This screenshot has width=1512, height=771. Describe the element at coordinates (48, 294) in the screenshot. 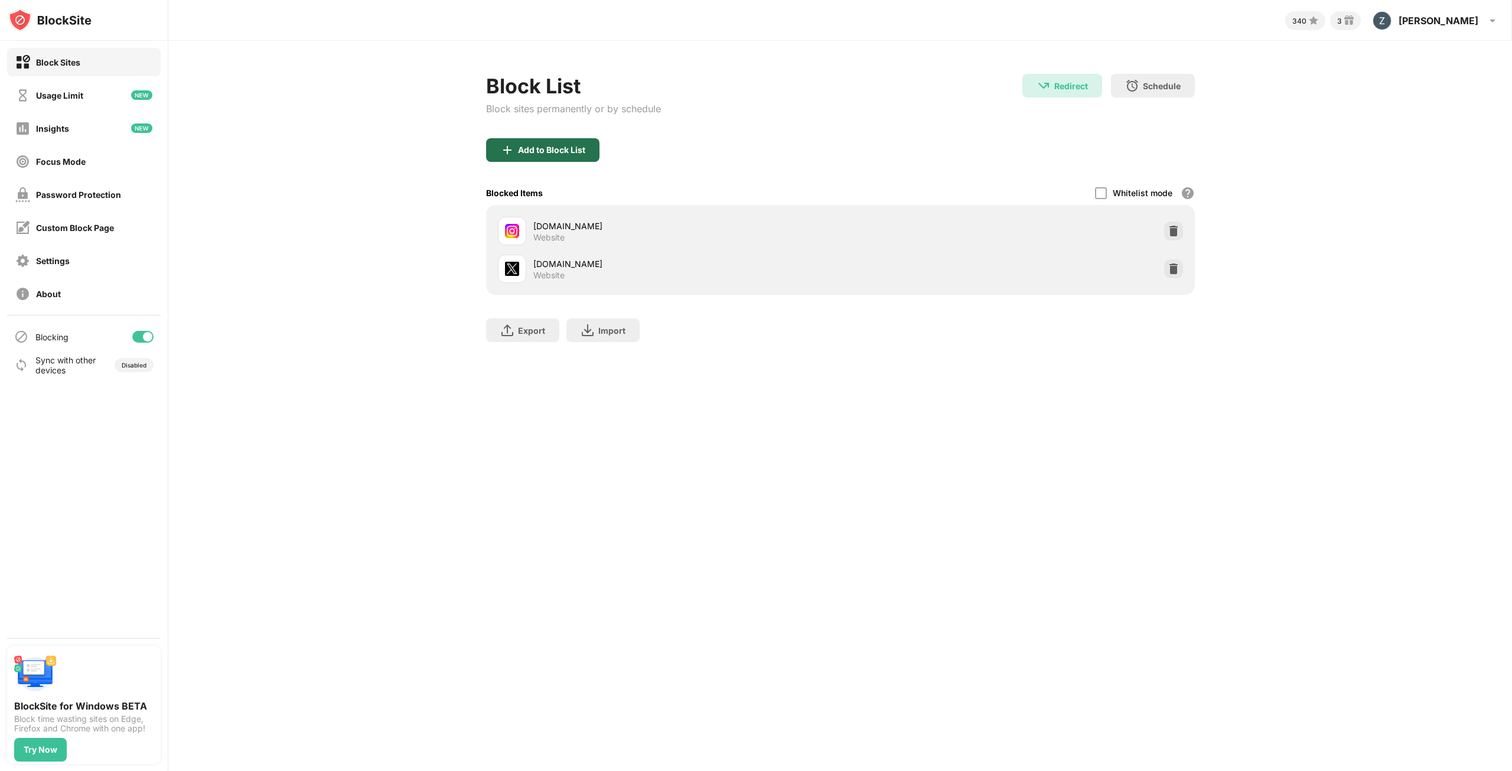

I see `div: About` at that location.